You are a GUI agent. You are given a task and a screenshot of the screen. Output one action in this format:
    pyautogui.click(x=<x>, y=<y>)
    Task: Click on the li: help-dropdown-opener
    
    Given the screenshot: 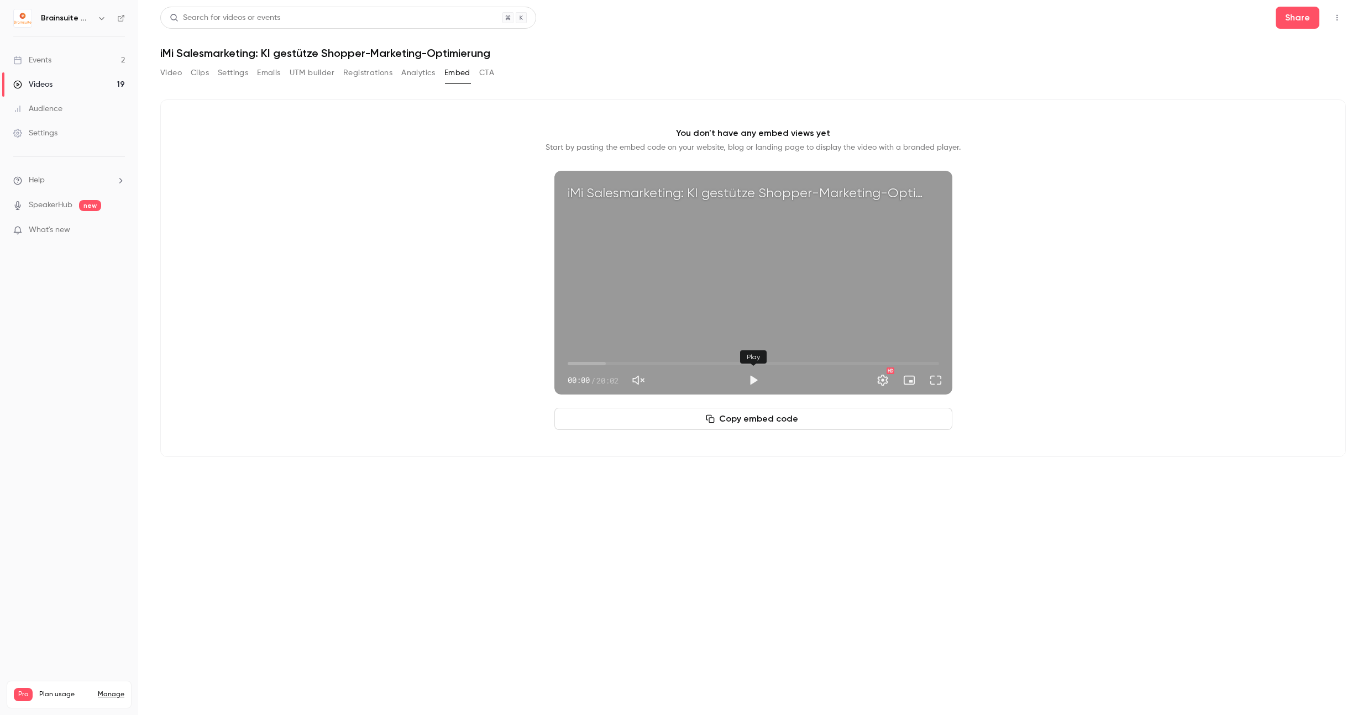 What is the action you would take?
    pyautogui.click(x=69, y=180)
    